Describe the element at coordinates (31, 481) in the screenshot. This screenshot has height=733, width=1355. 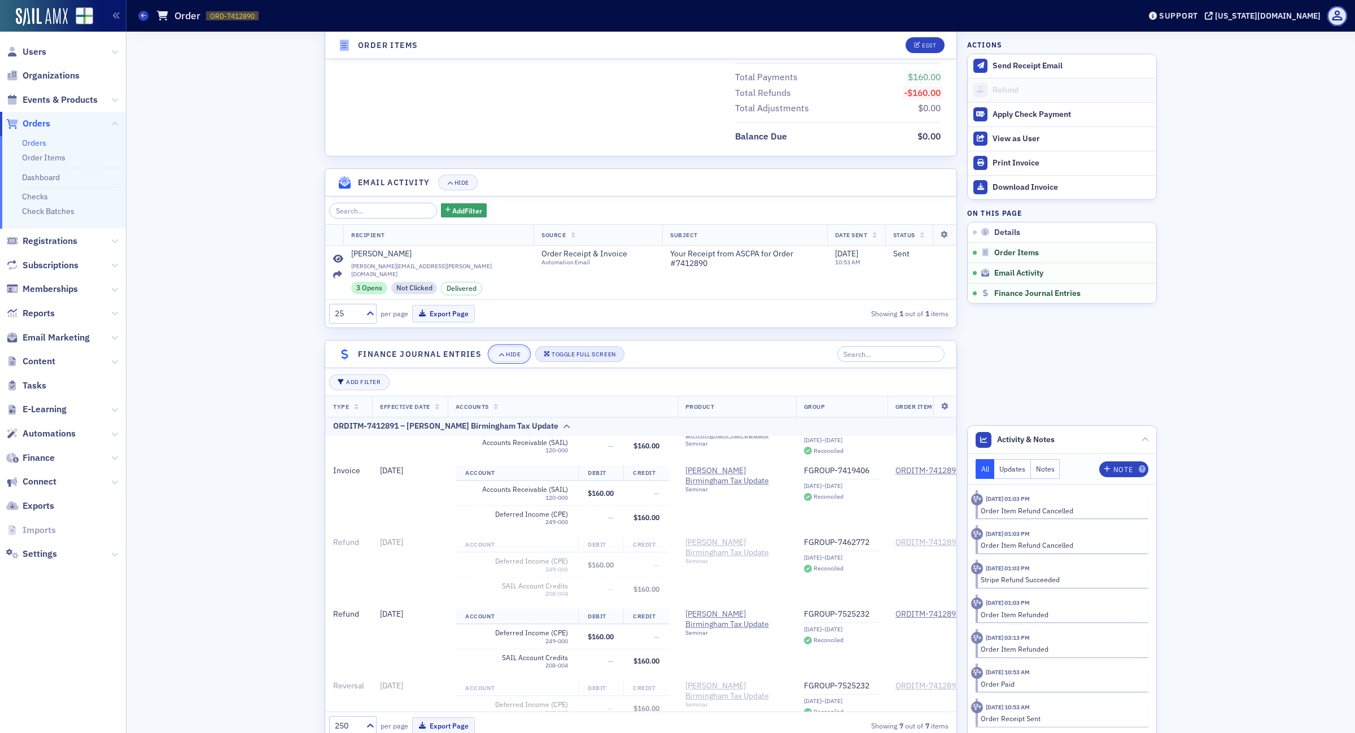
I see `a: Connect` at that location.